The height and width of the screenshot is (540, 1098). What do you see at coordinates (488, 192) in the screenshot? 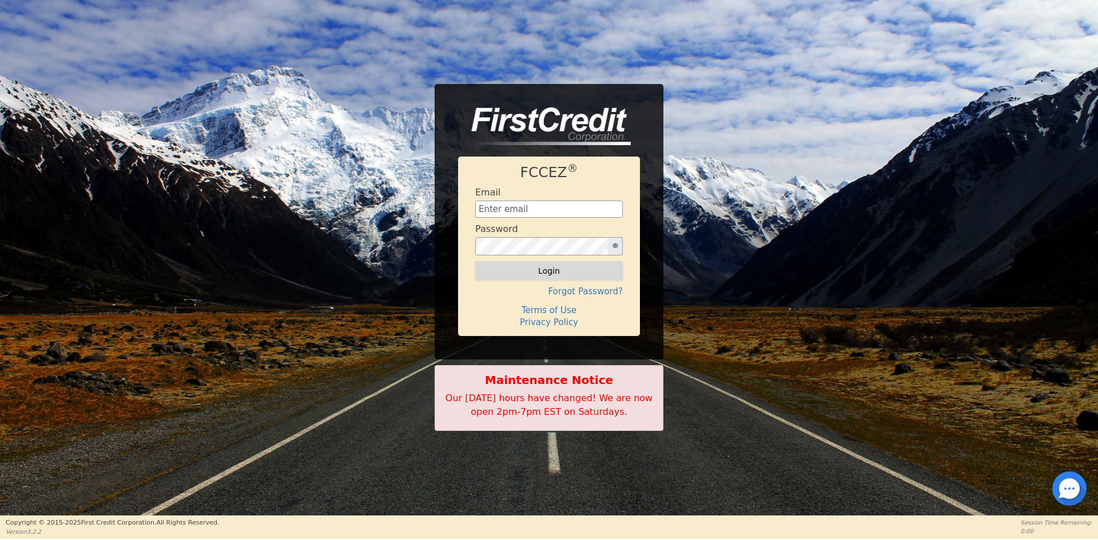
I see `h4: Email` at bounding box center [488, 192].